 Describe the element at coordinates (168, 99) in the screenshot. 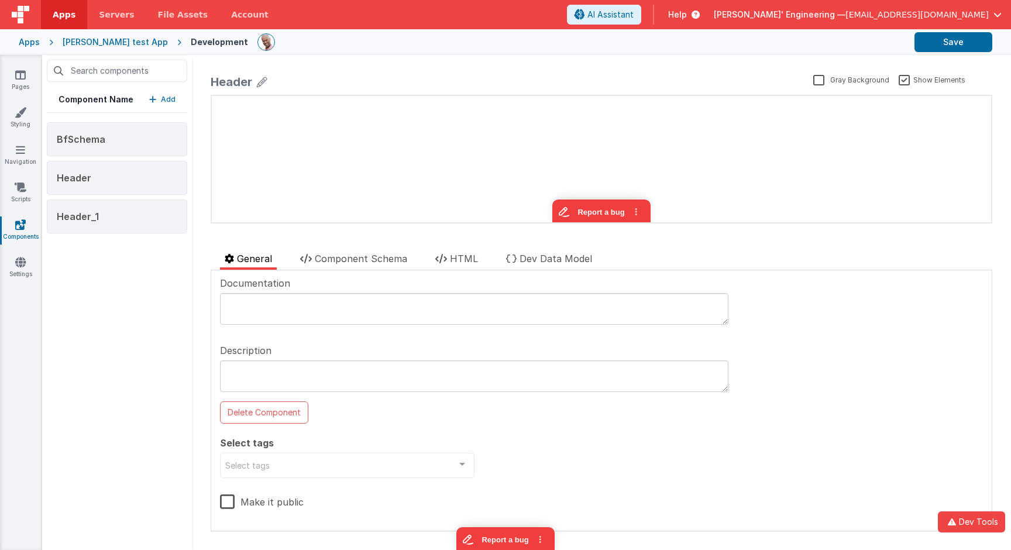

I see `p: Add` at that location.